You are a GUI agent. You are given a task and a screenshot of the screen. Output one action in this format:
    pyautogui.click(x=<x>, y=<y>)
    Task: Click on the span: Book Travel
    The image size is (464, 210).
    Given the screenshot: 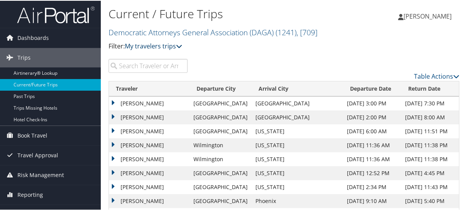 What is the action you would take?
    pyautogui.click(x=32, y=135)
    